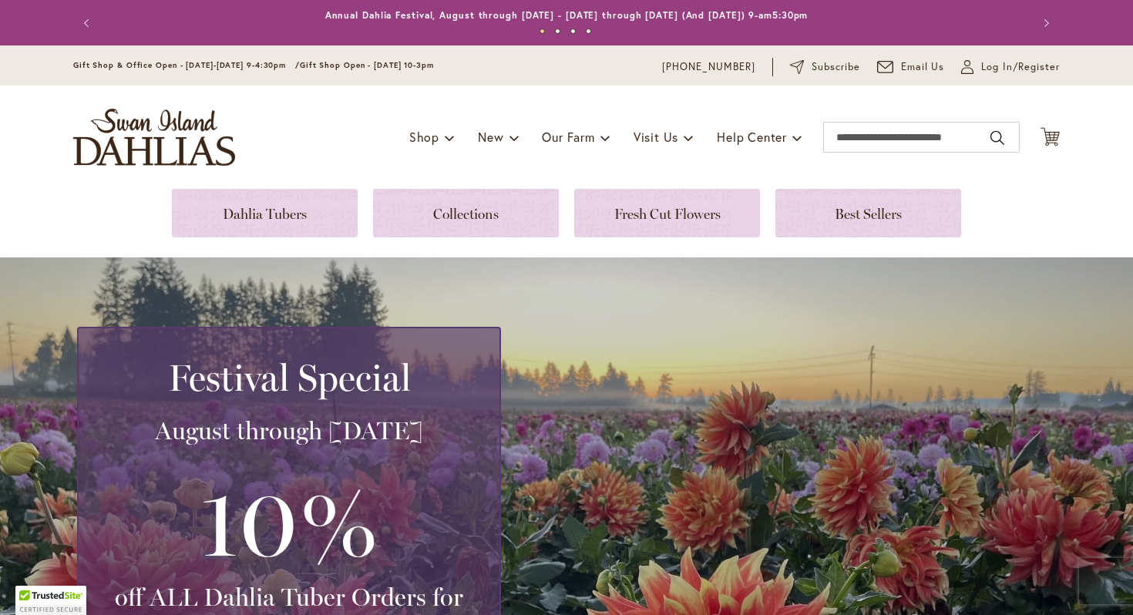 Image resolution: width=1133 pixels, height=615 pixels. Describe the element at coordinates (1021, 67) in the screenshot. I see `span: Log In/Register` at that location.